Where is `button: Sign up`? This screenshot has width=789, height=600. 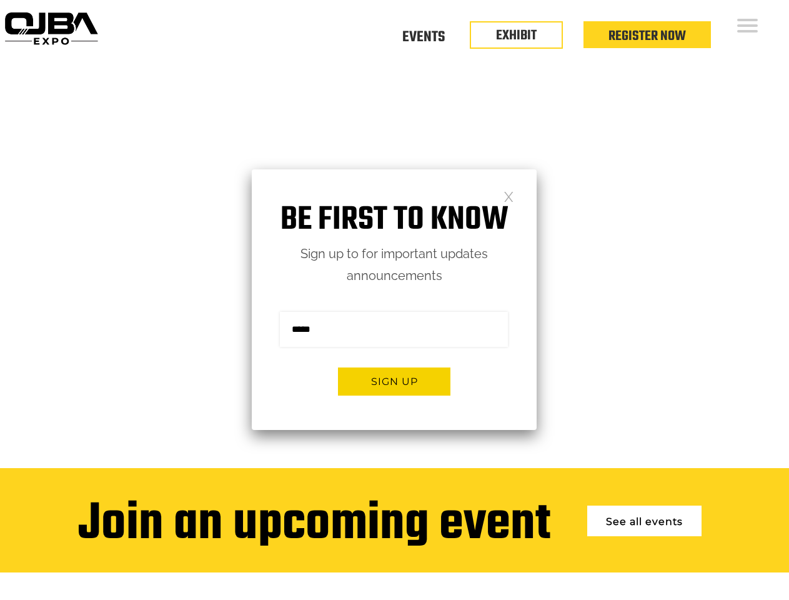
button: Sign up is located at coordinates (394, 381).